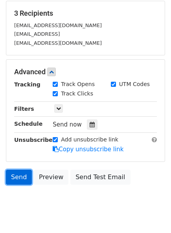 This screenshot has width=171, height=233. I want to click on label: Track Clicks, so click(77, 94).